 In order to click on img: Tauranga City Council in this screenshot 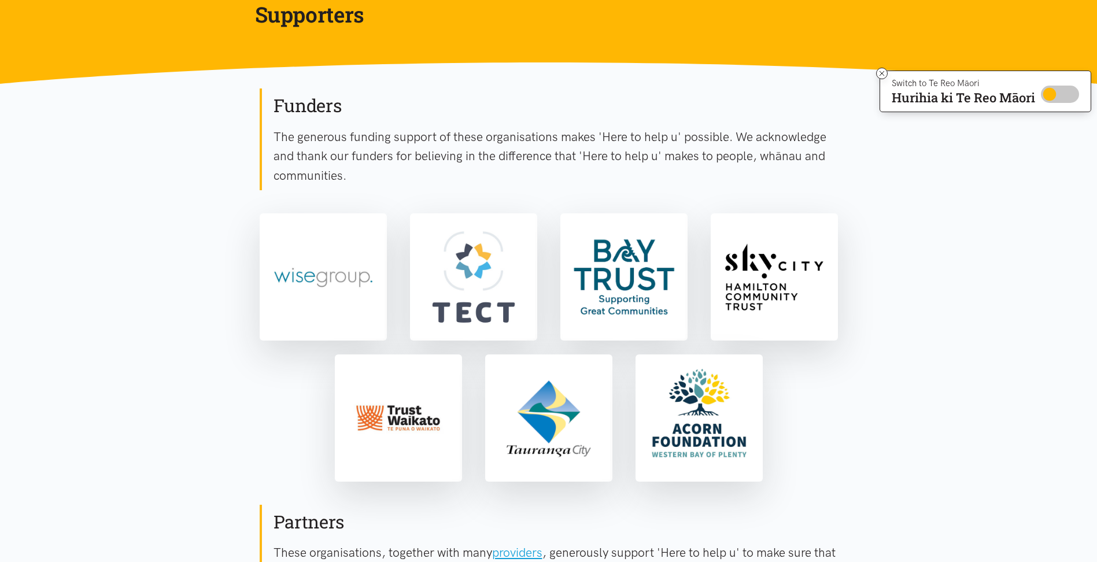, I will do `click(549, 418)`.